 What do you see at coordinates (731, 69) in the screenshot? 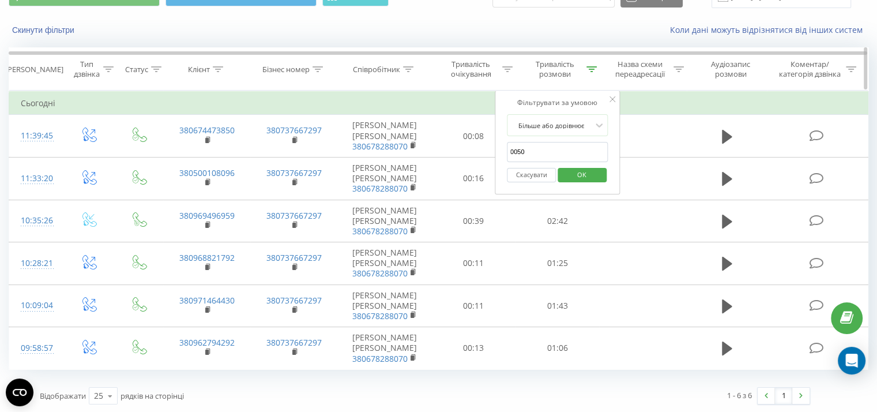
I see `div: Аудіозапис розмови` at bounding box center [731, 69].